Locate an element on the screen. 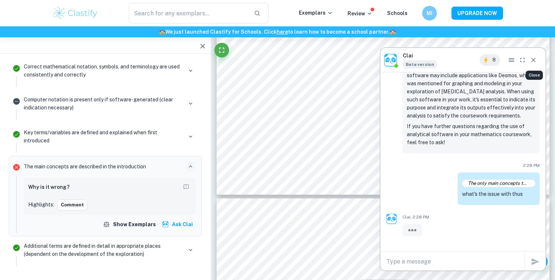 This screenshot has width=555, height=280. input: Search for any exemplars... is located at coordinates (188, 13).